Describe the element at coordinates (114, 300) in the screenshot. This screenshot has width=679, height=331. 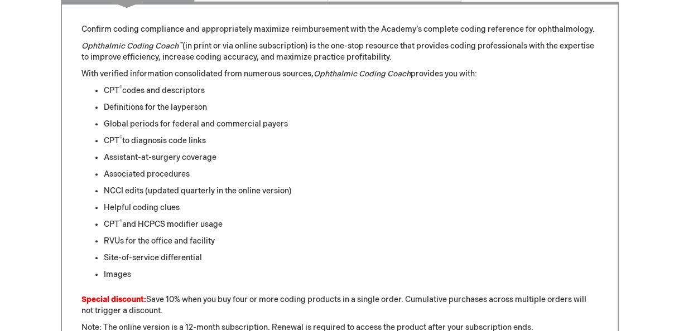
I see `strong: Special discount:` at that location.